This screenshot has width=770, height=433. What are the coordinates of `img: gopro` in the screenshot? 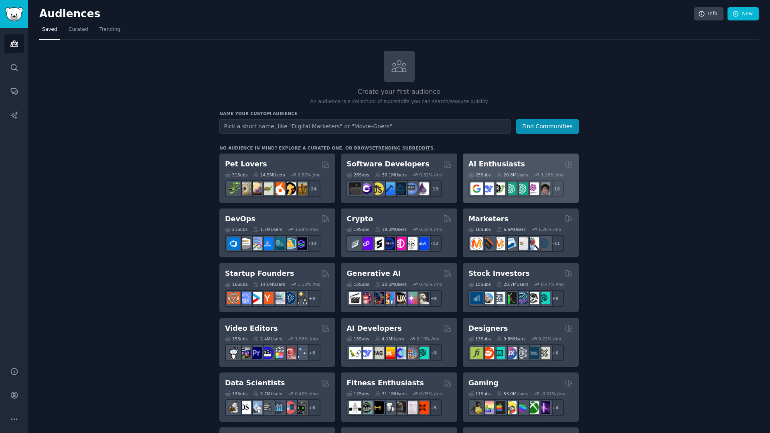 It's located at (233, 353).